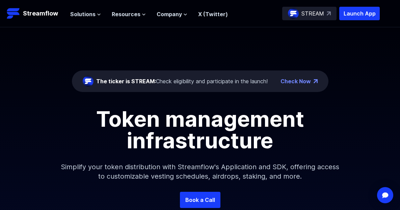 The image size is (400, 210). Describe the element at coordinates (200, 200) in the screenshot. I see `a: Book a Call` at that location.